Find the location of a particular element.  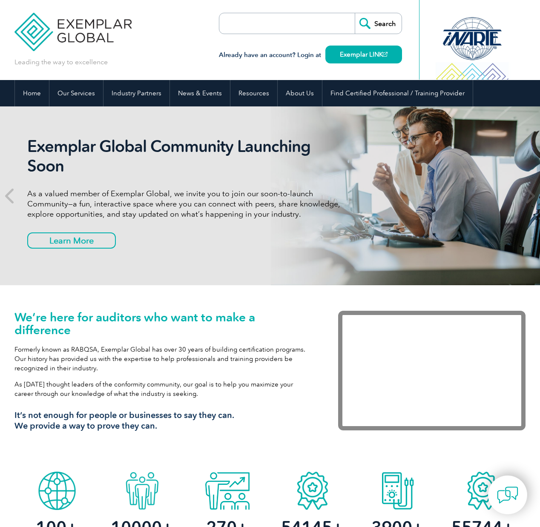

a: Exemplar LINK is located at coordinates (363, 54).